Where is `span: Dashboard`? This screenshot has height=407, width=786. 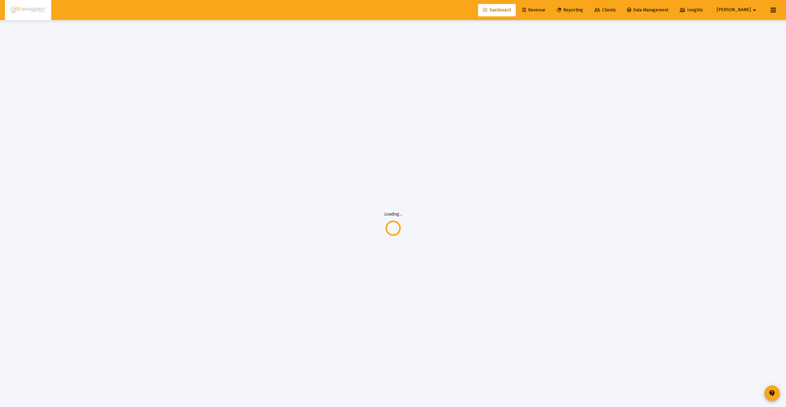 span: Dashboard is located at coordinates (497, 10).